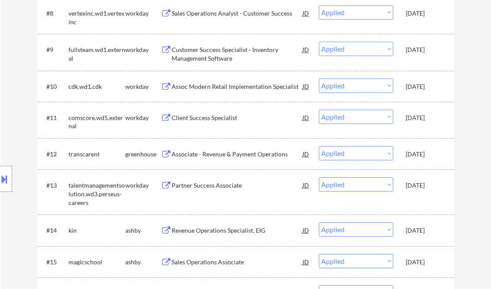 The width and height of the screenshot is (491, 289). What do you see at coordinates (238, 186) in the screenshot?
I see `div: Partner Success Associate` at bounding box center [238, 186].